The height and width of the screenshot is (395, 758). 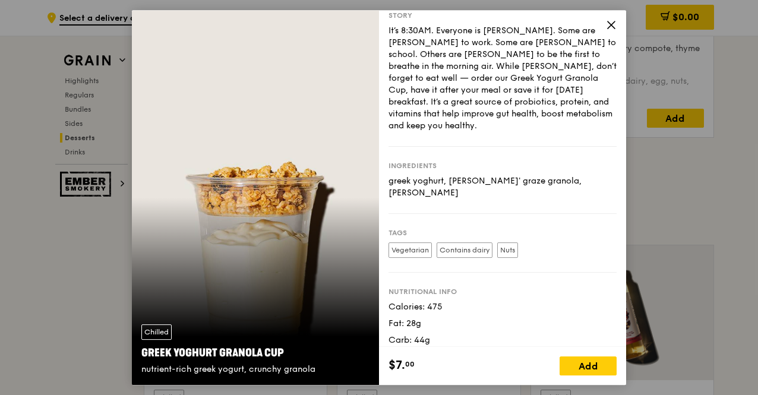 What do you see at coordinates (156, 332) in the screenshot?
I see `div: Chilled` at bounding box center [156, 332].